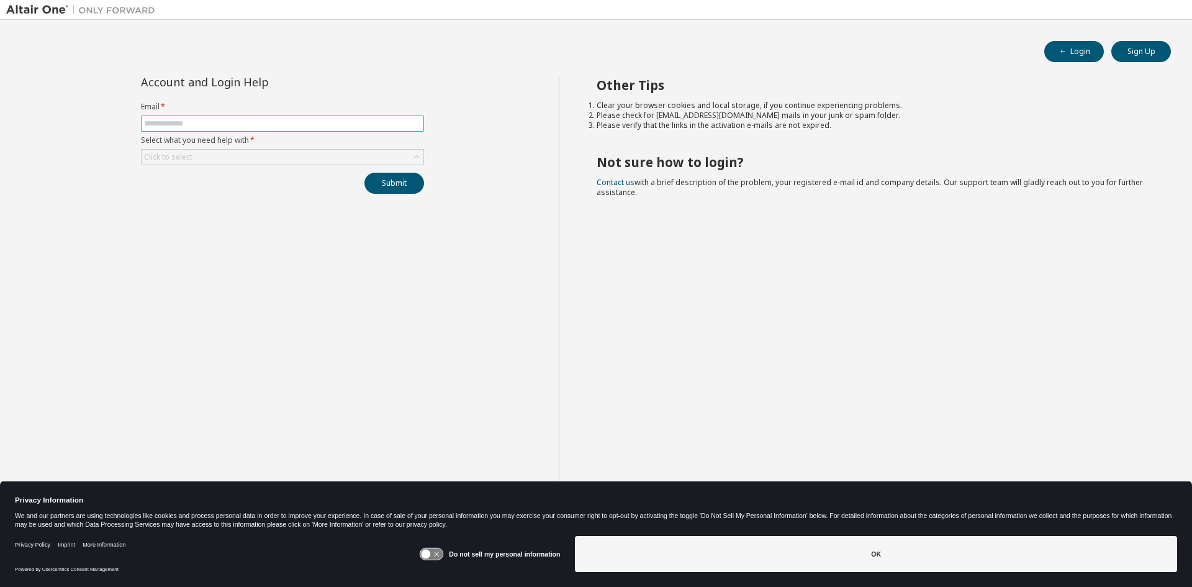  What do you see at coordinates (283, 107) in the screenshot?
I see `label: Email` at bounding box center [283, 107].